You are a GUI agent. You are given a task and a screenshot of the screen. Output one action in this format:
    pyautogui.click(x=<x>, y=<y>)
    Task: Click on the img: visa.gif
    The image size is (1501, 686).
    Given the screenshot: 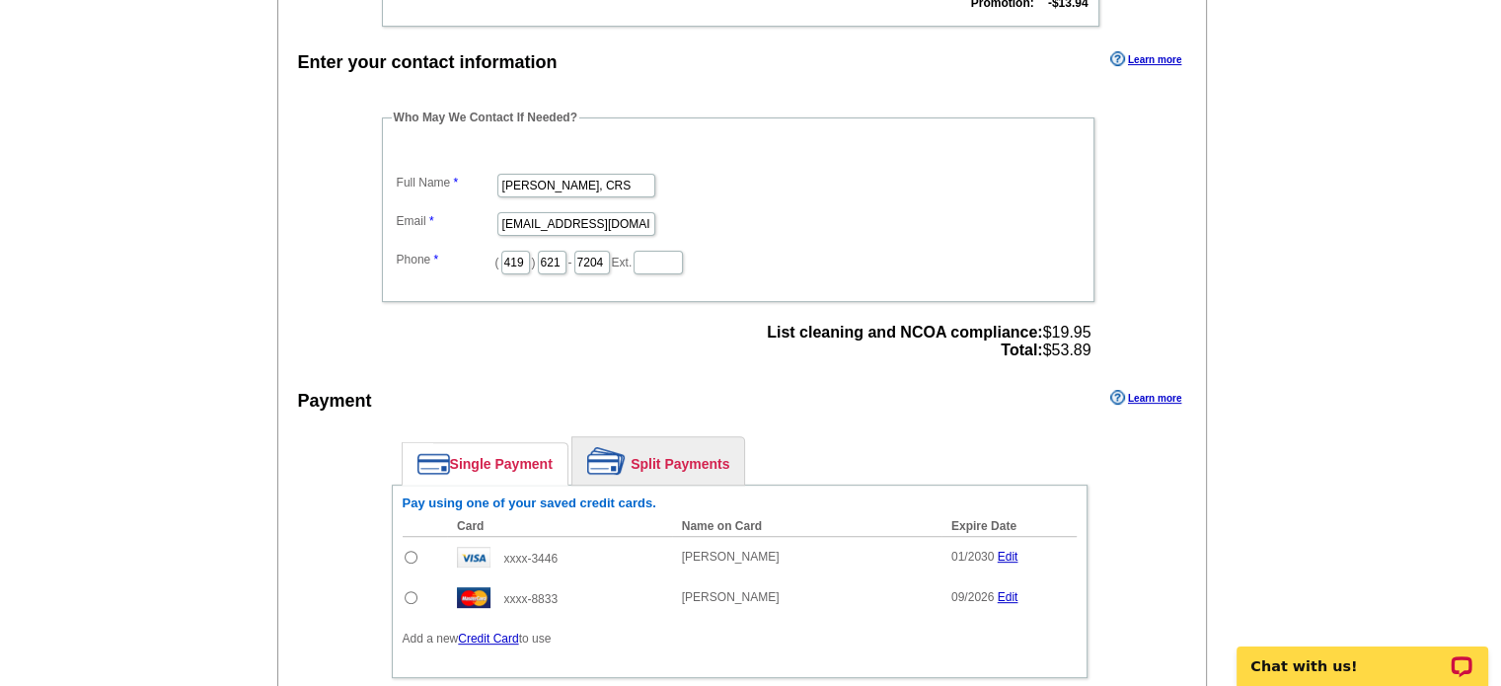 What is the action you would take?
    pyautogui.click(x=474, y=557)
    